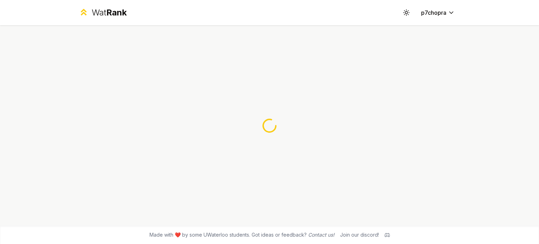 The height and width of the screenshot is (244, 539). What do you see at coordinates (438, 13) in the screenshot?
I see `button: p7chopra` at bounding box center [438, 13].